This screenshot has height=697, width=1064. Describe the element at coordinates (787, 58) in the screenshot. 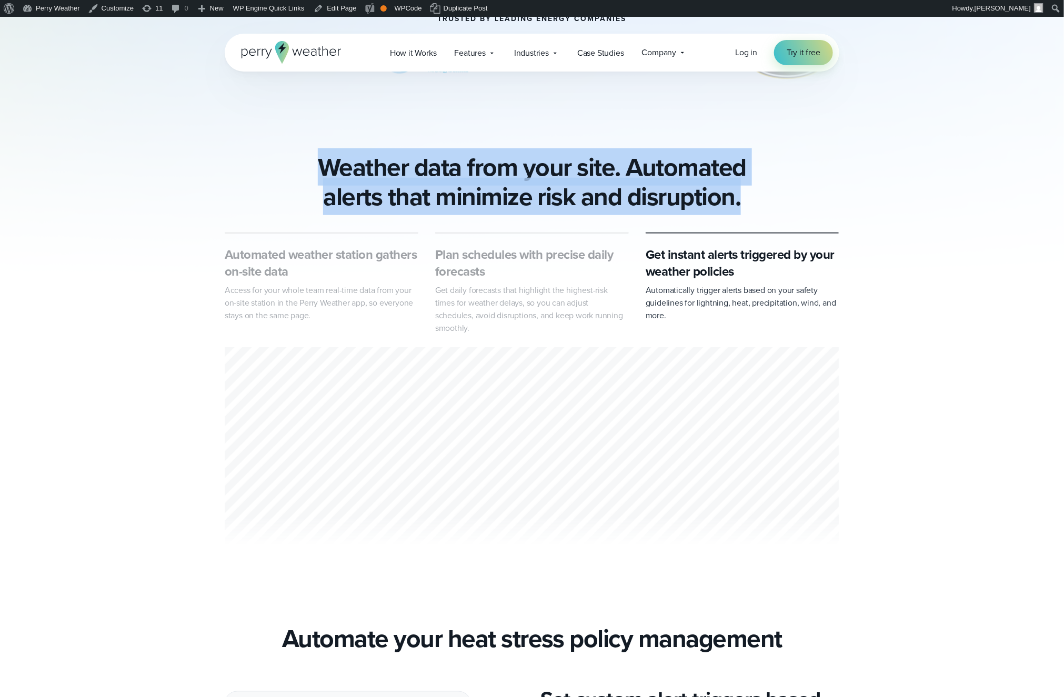

I see `div: 6 of 6` at that location.